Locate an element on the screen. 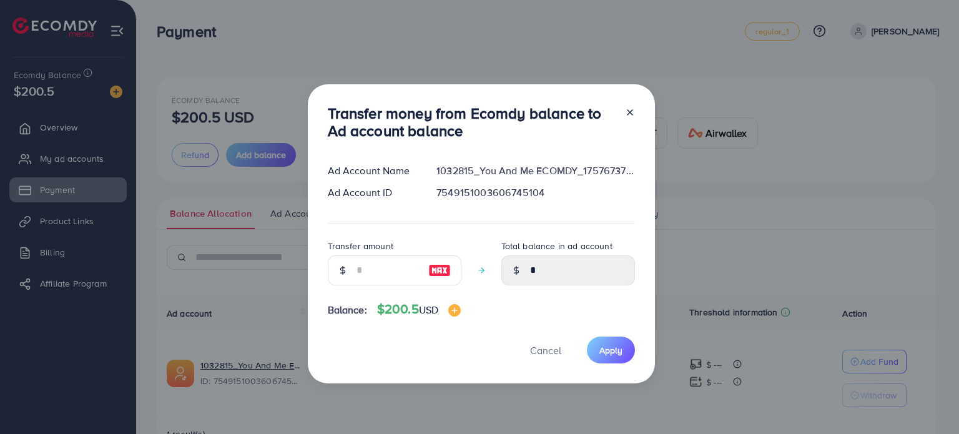 The image size is (959, 434). h4: $200.5 is located at coordinates (419, 309).